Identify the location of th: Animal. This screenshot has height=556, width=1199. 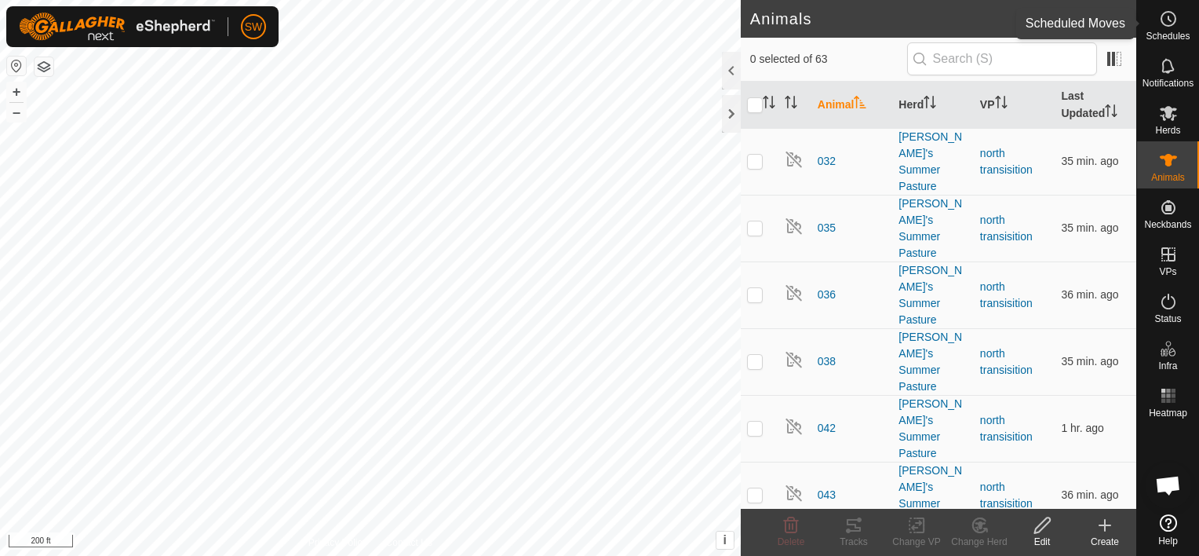
(852, 105).